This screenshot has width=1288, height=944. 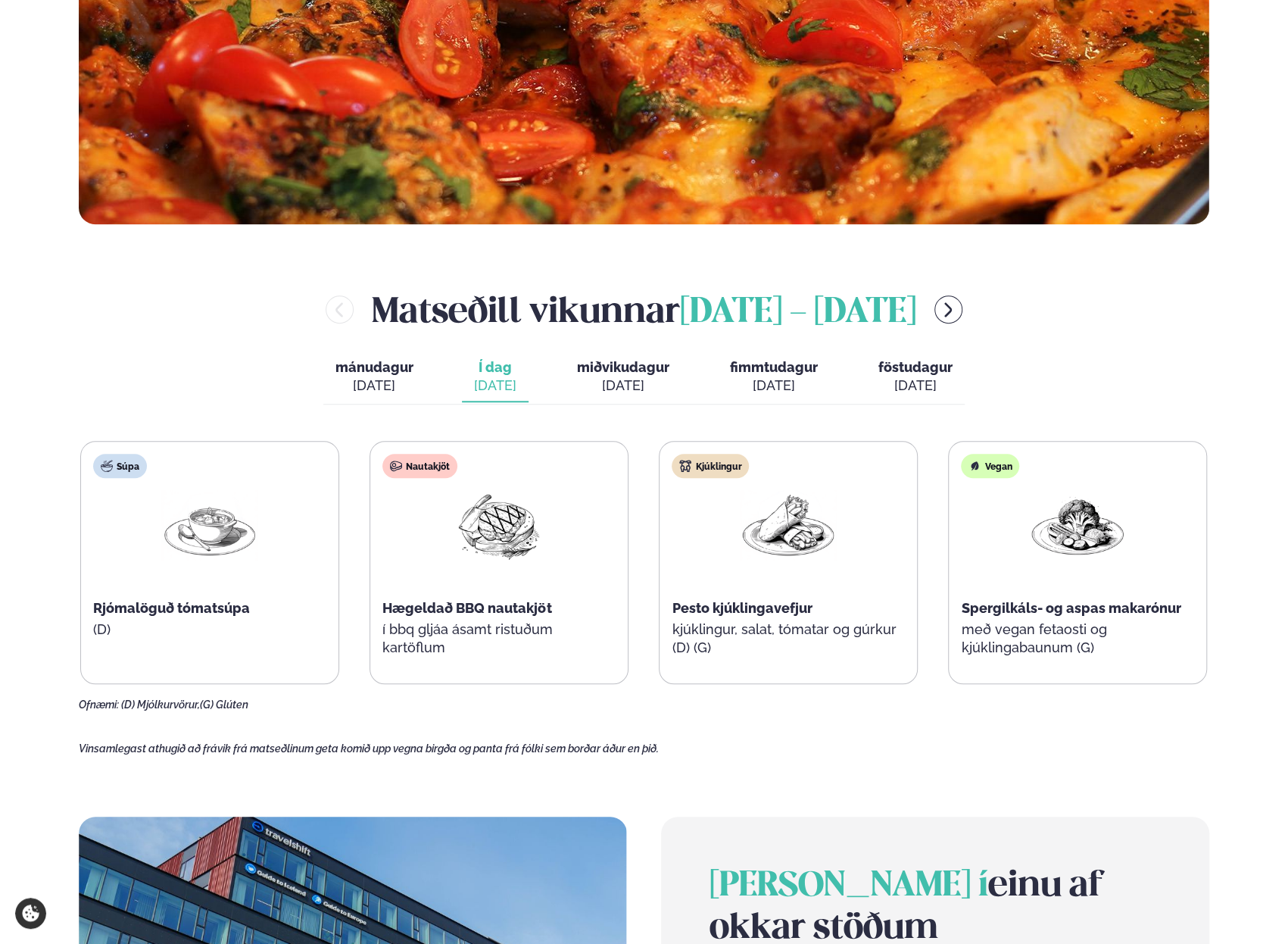 I want to click on p: (D), so click(x=209, y=629).